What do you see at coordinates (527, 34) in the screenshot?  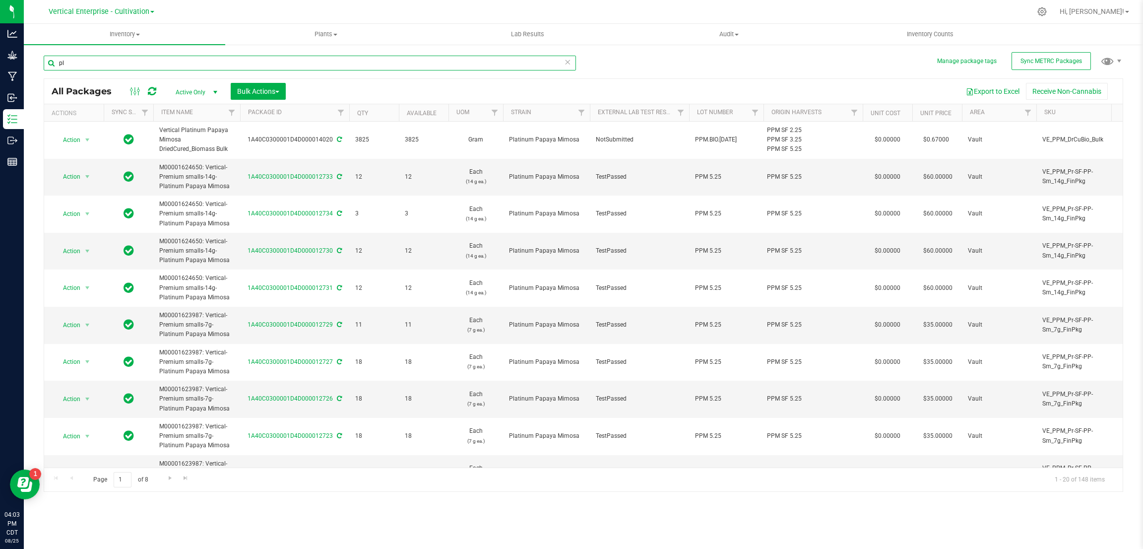 I see `span: Lab Results` at bounding box center [527, 34].